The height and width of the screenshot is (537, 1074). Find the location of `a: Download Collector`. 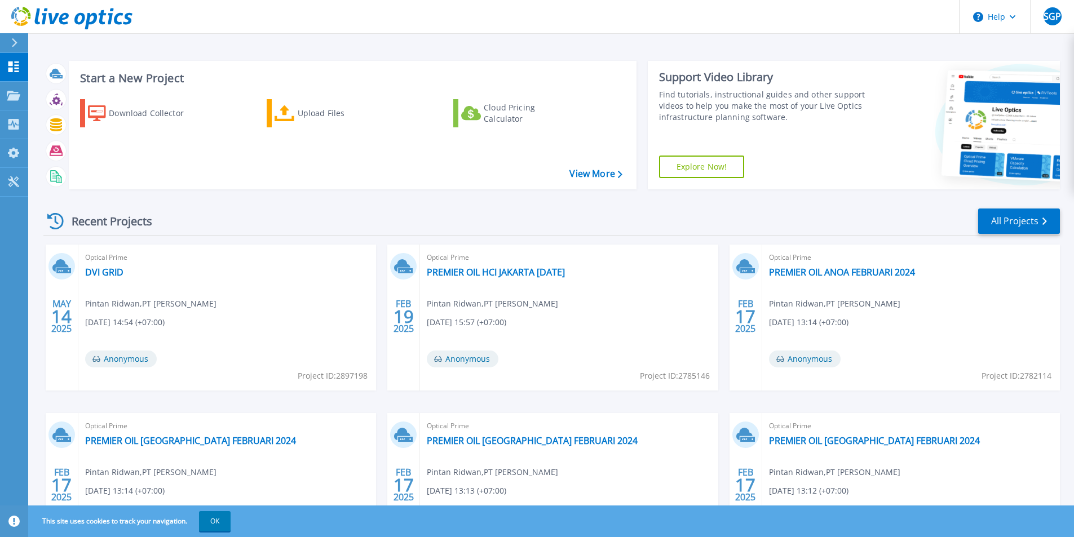

a: Download Collector is located at coordinates (143, 113).